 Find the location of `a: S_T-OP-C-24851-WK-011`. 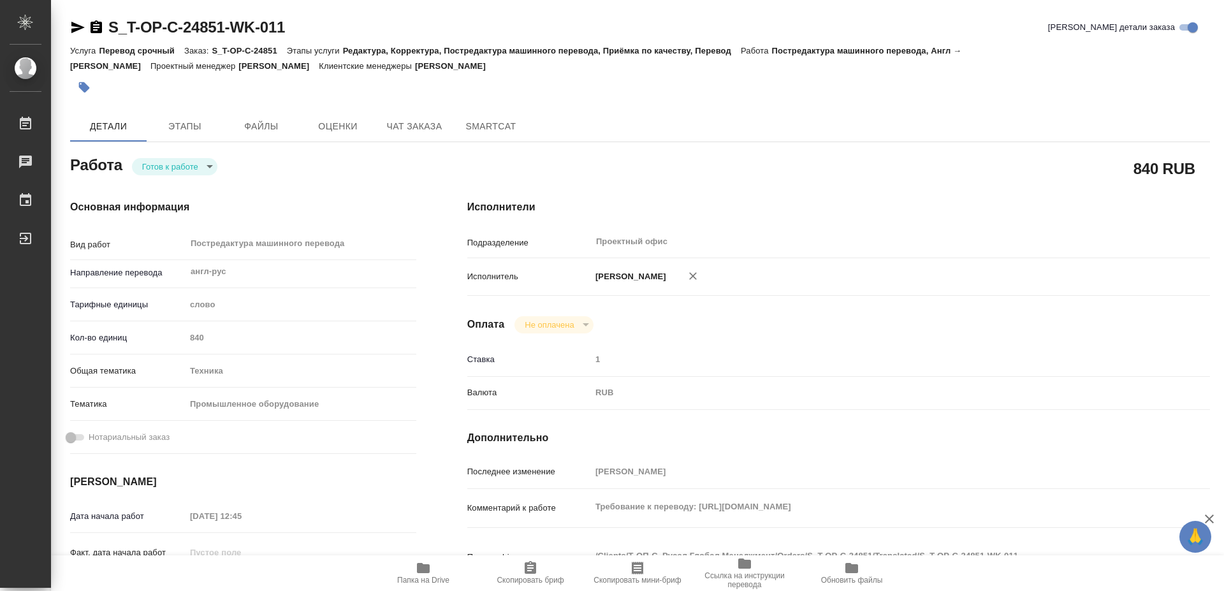

a: S_T-OP-C-24851-WK-011 is located at coordinates (196, 27).